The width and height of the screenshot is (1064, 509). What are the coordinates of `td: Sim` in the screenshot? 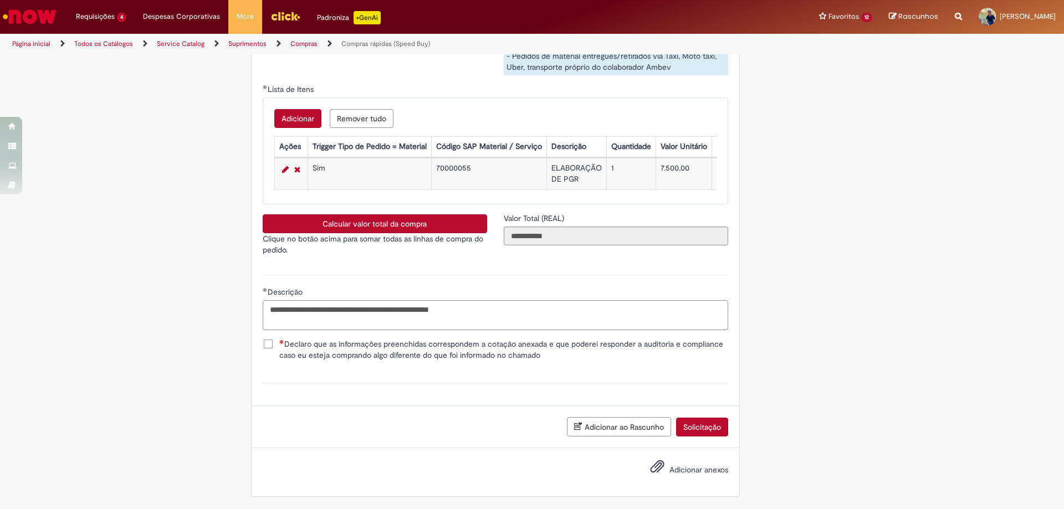 It's located at (369, 174).